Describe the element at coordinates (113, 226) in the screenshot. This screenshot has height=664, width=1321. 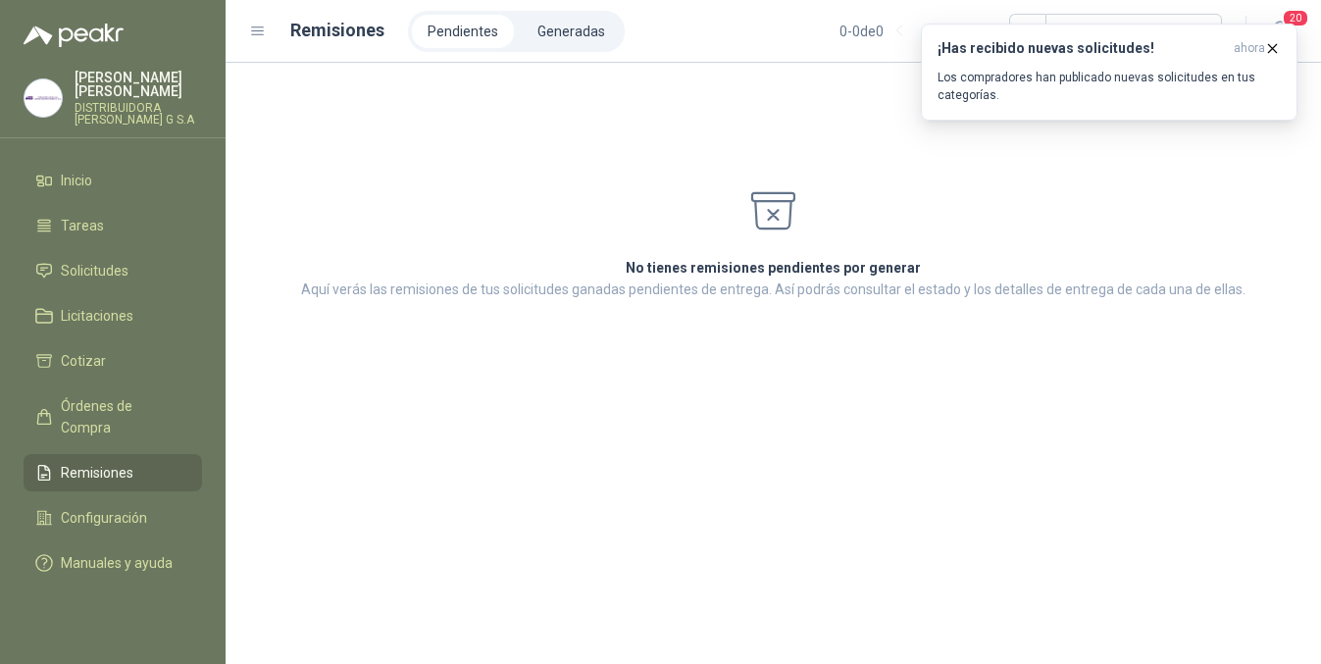
I see `a: Tareas` at that location.